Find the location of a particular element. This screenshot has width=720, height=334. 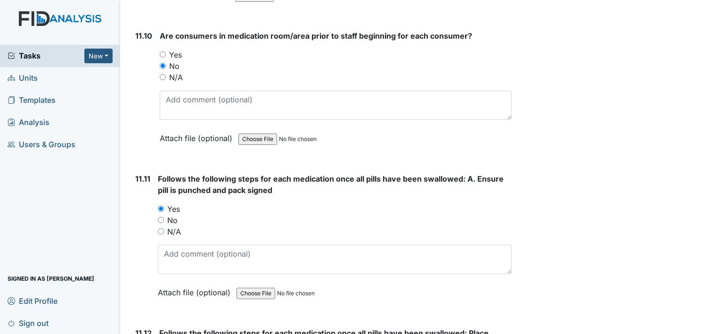

span: Users & Groups is located at coordinates (41, 144).